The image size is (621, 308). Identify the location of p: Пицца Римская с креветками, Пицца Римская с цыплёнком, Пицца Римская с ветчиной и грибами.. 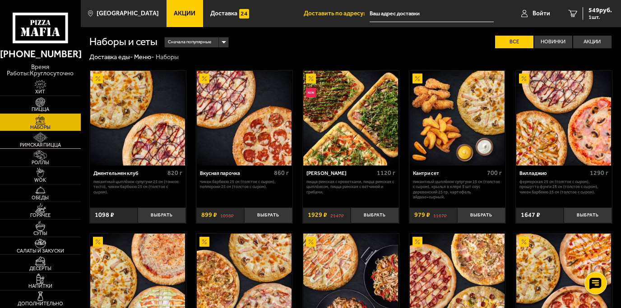
(351, 187).